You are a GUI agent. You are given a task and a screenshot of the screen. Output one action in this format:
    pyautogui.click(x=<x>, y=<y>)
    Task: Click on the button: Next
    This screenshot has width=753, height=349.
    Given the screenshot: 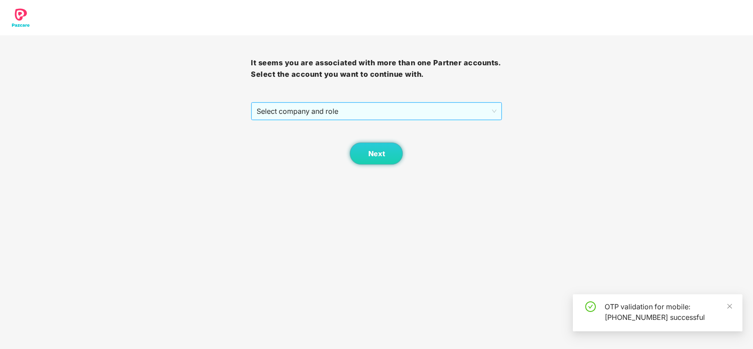 What is the action you would take?
    pyautogui.click(x=376, y=154)
    